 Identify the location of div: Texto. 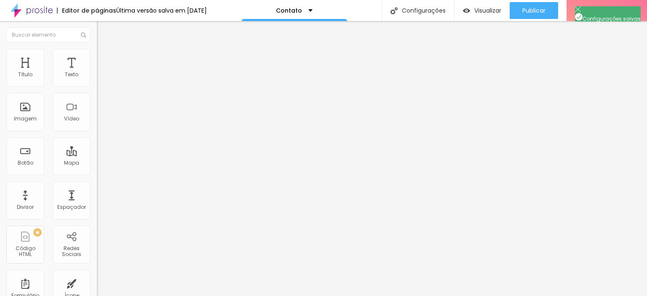
(72, 75).